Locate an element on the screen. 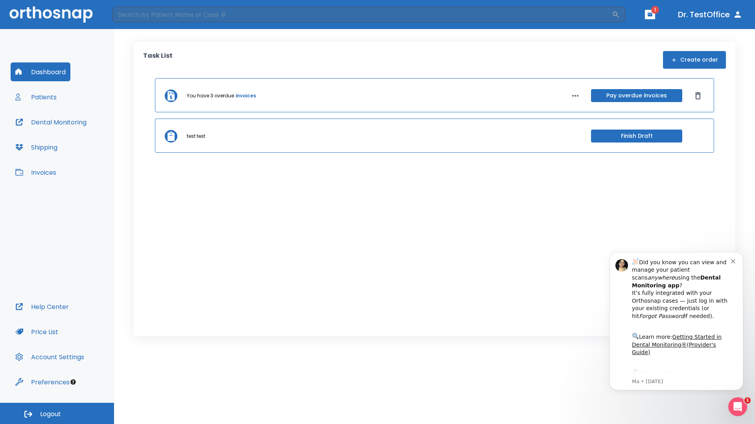  button: Pay overdue invoices is located at coordinates (636, 95).